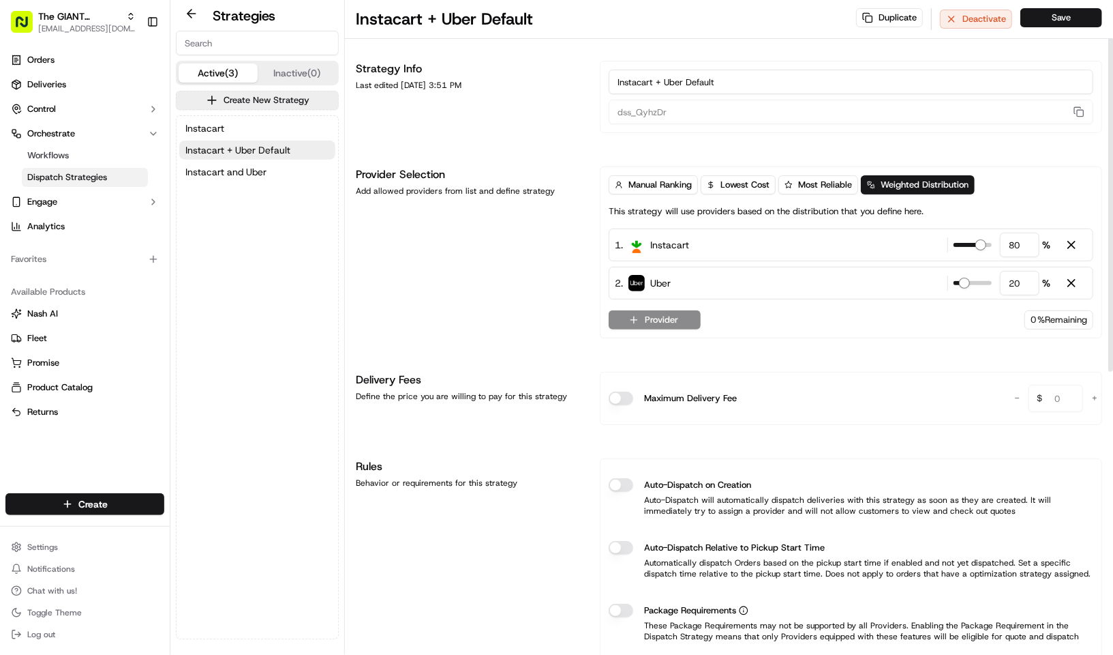 The width and height of the screenshot is (1113, 655). What do you see at coordinates (670, 245) in the screenshot?
I see `span: Instacart` at bounding box center [670, 245].